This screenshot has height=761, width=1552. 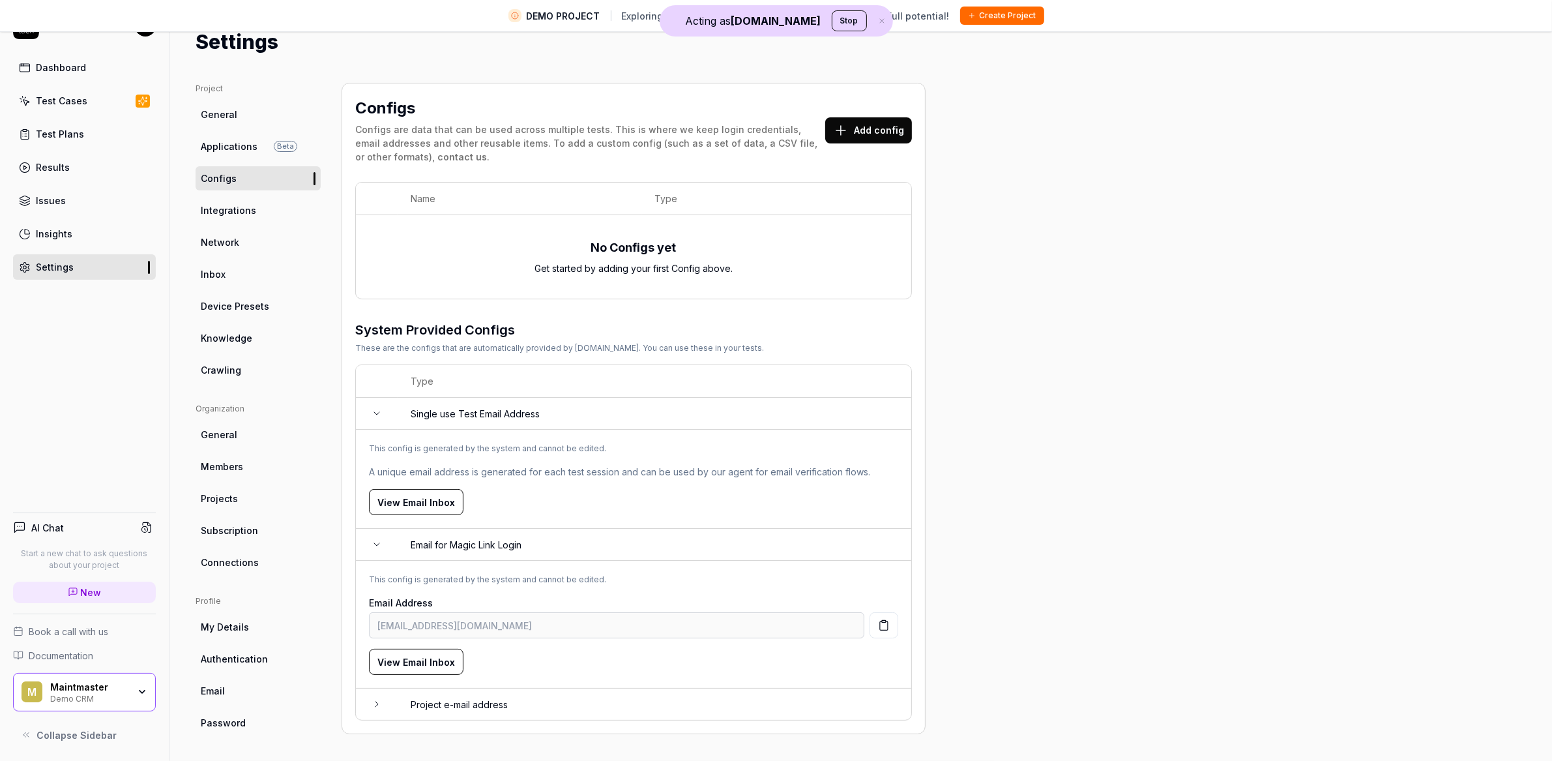 What do you see at coordinates (258, 370) in the screenshot?
I see `a: Crawling` at bounding box center [258, 370].